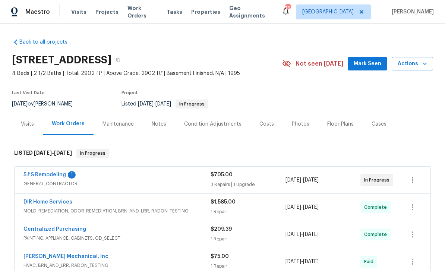  I want to click on span: $75.00, so click(219, 256).